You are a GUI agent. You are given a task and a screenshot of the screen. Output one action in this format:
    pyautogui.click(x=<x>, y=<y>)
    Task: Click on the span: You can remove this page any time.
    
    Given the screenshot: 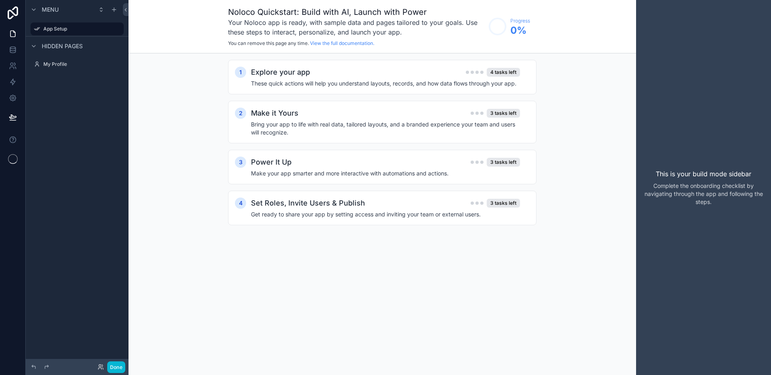 What is the action you would take?
    pyautogui.click(x=268, y=43)
    